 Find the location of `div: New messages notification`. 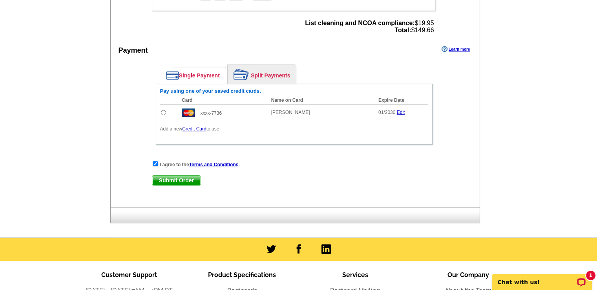

div: New messages notification is located at coordinates (104, 10).